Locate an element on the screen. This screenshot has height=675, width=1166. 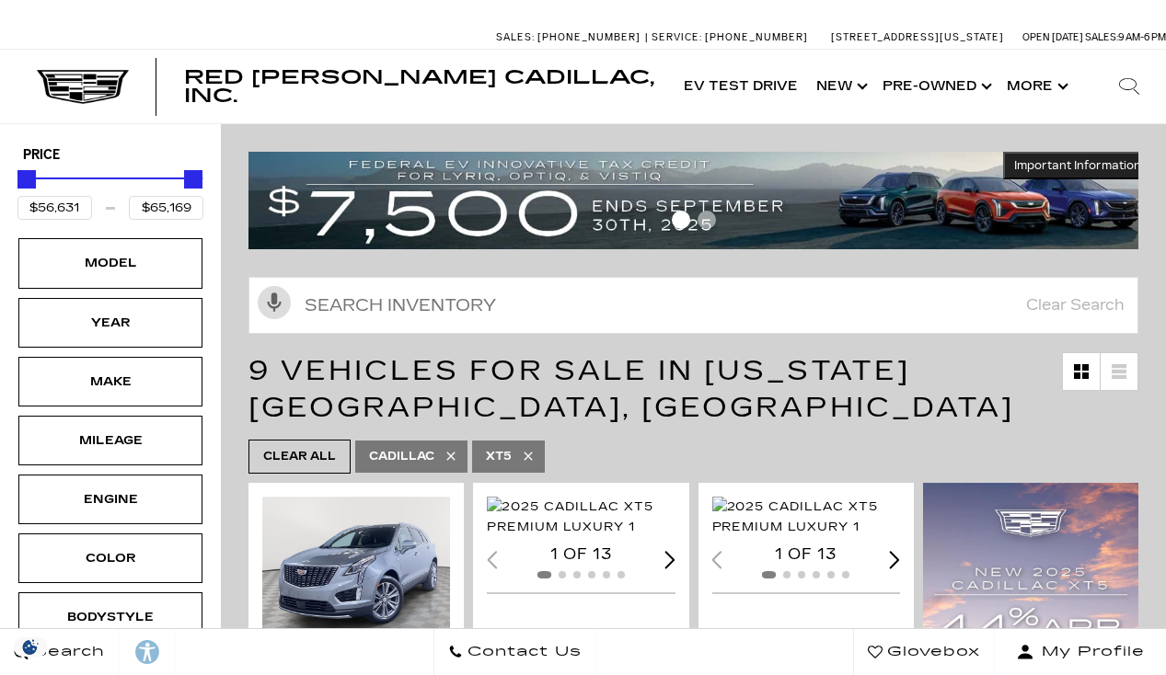
div: Engine is located at coordinates (110, 500).